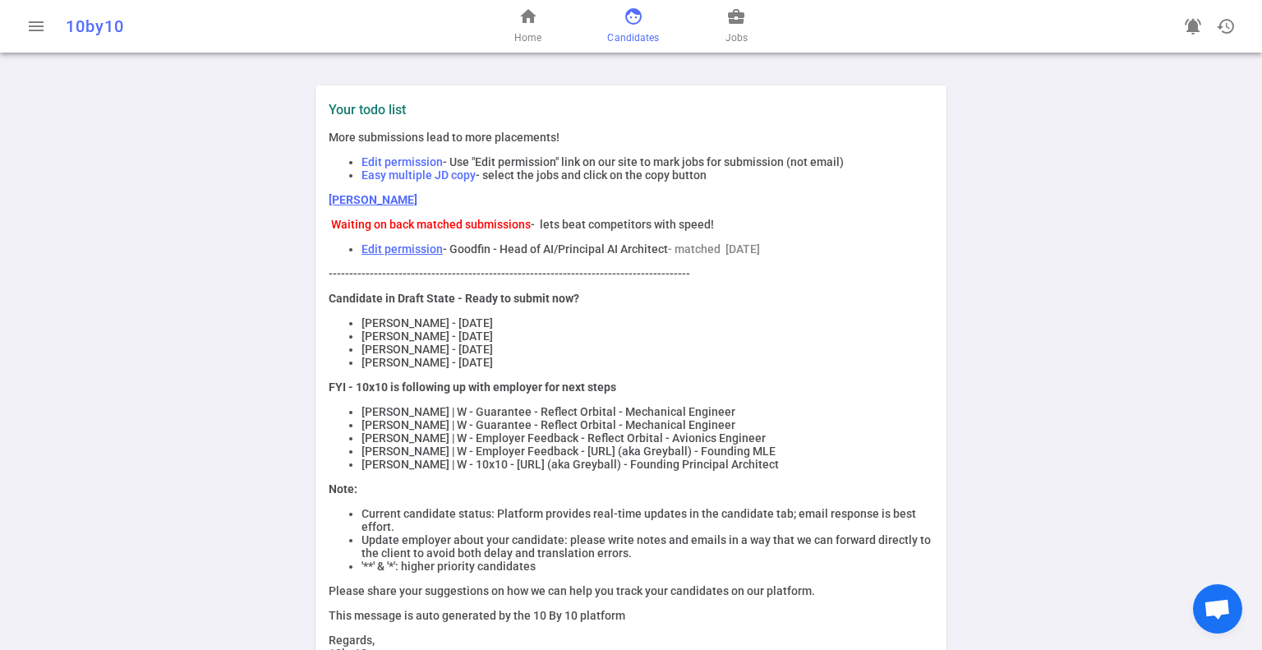 This screenshot has height=650, width=1262. Describe the element at coordinates (527, 38) in the screenshot. I see `span: Home` at that location.